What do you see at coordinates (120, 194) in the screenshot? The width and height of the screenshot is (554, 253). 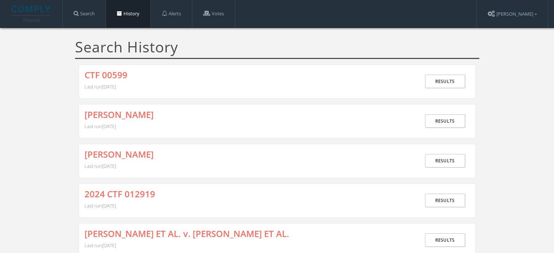 I see `a: 2024 CTF 012919` at bounding box center [120, 194].